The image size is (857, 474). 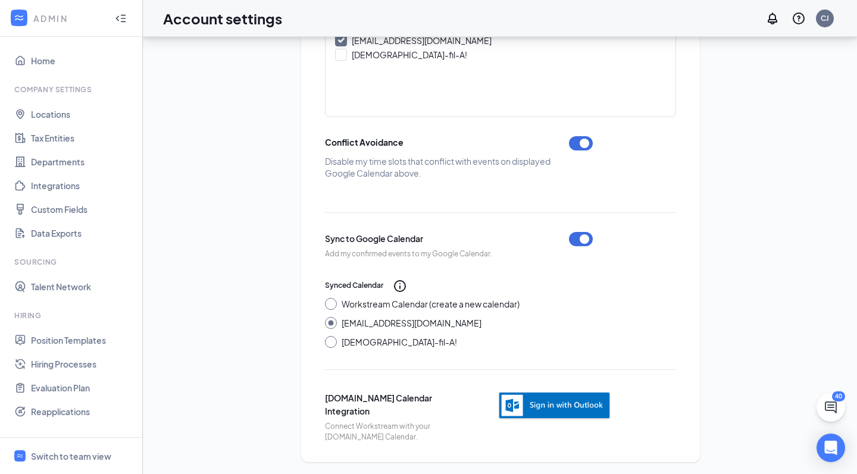 What do you see at coordinates (408, 254) in the screenshot?
I see `span: Add my confirmed events to my Google Calendar.` at bounding box center [408, 254].